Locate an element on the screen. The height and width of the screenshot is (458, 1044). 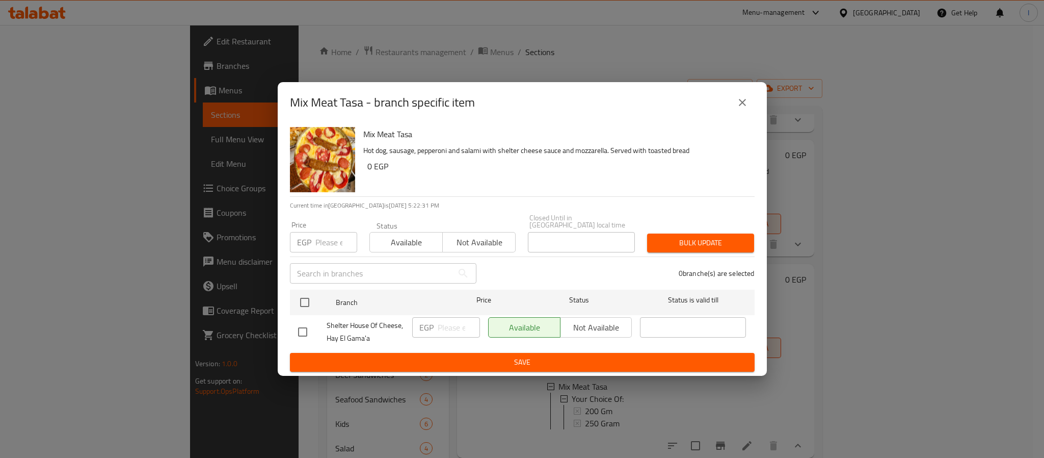
span: Not available is located at coordinates (479, 242).